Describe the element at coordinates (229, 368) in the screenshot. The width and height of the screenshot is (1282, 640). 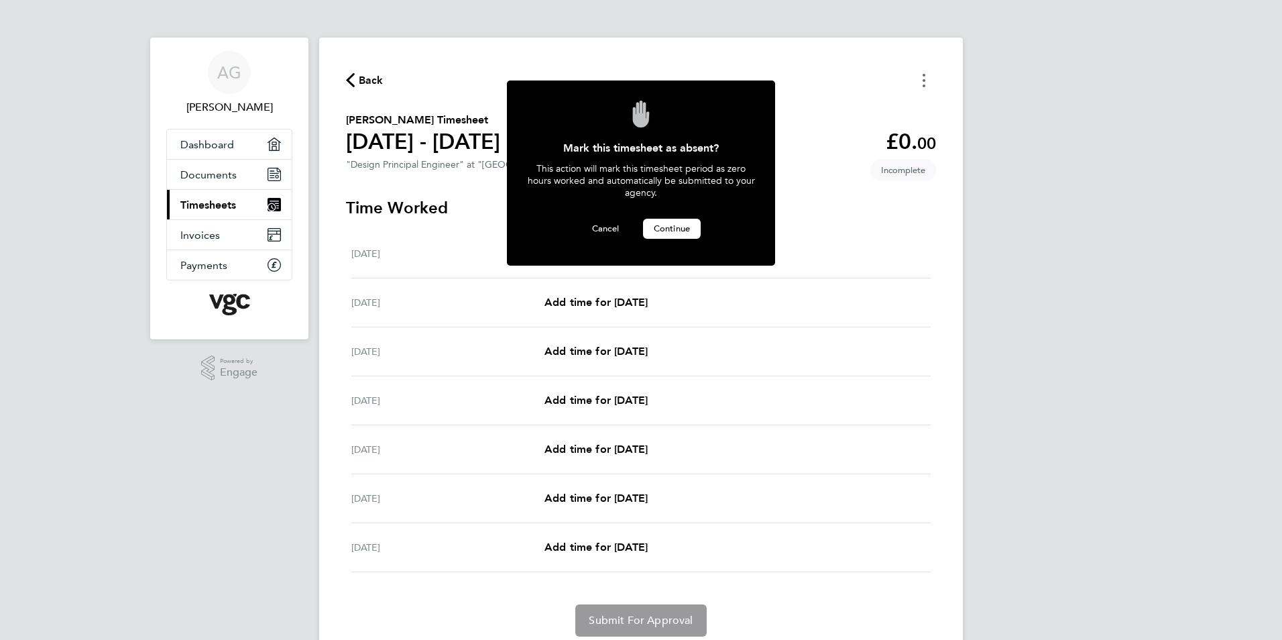
I see `a: Powered byEngage` at that location.